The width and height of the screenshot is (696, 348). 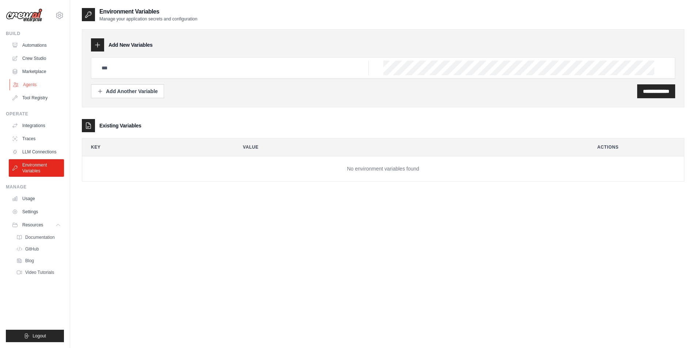 What do you see at coordinates (40, 238) in the screenshot?
I see `span: Documentation` at bounding box center [40, 238].